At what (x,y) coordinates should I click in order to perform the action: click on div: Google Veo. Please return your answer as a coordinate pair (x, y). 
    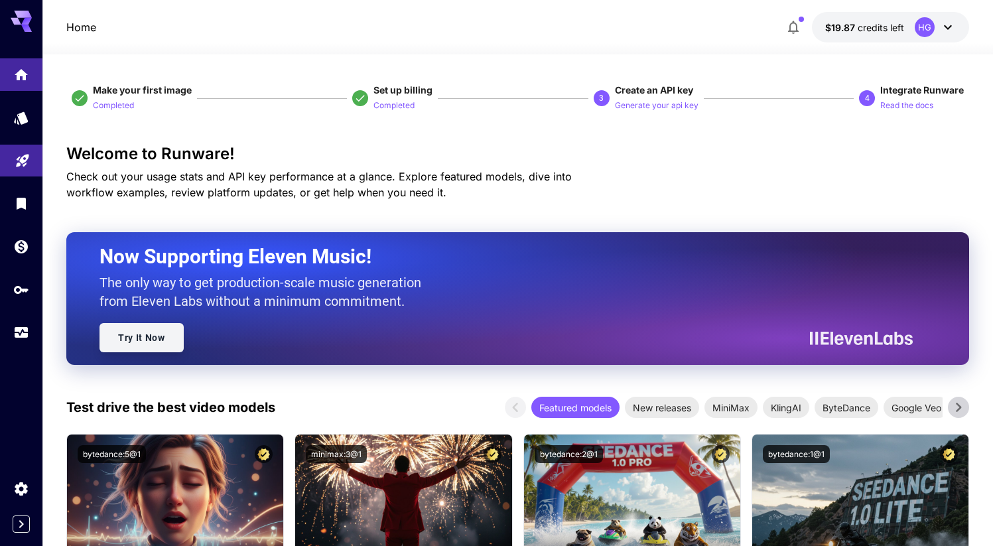
    Looking at the image, I should click on (916, 407).